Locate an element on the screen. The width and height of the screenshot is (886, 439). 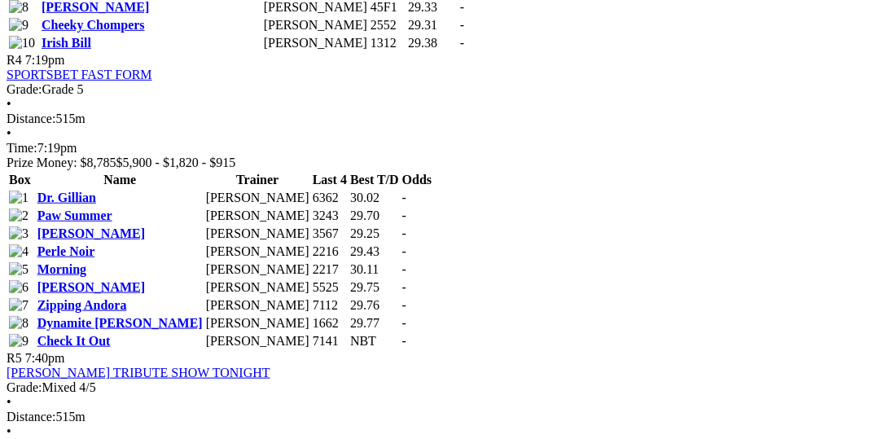
td: 29.75 is located at coordinates (374, 287).